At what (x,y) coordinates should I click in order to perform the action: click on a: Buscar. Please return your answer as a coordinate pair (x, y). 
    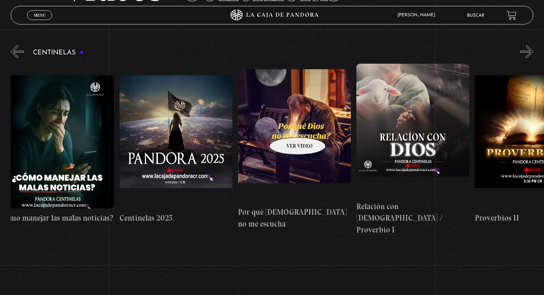
    Looking at the image, I should click on (475, 16).